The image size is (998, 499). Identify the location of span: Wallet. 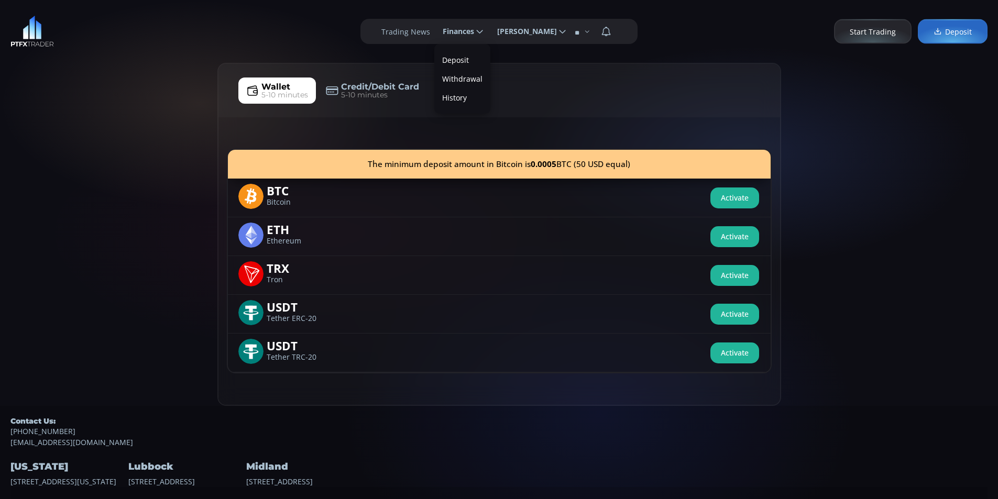
(276, 87).